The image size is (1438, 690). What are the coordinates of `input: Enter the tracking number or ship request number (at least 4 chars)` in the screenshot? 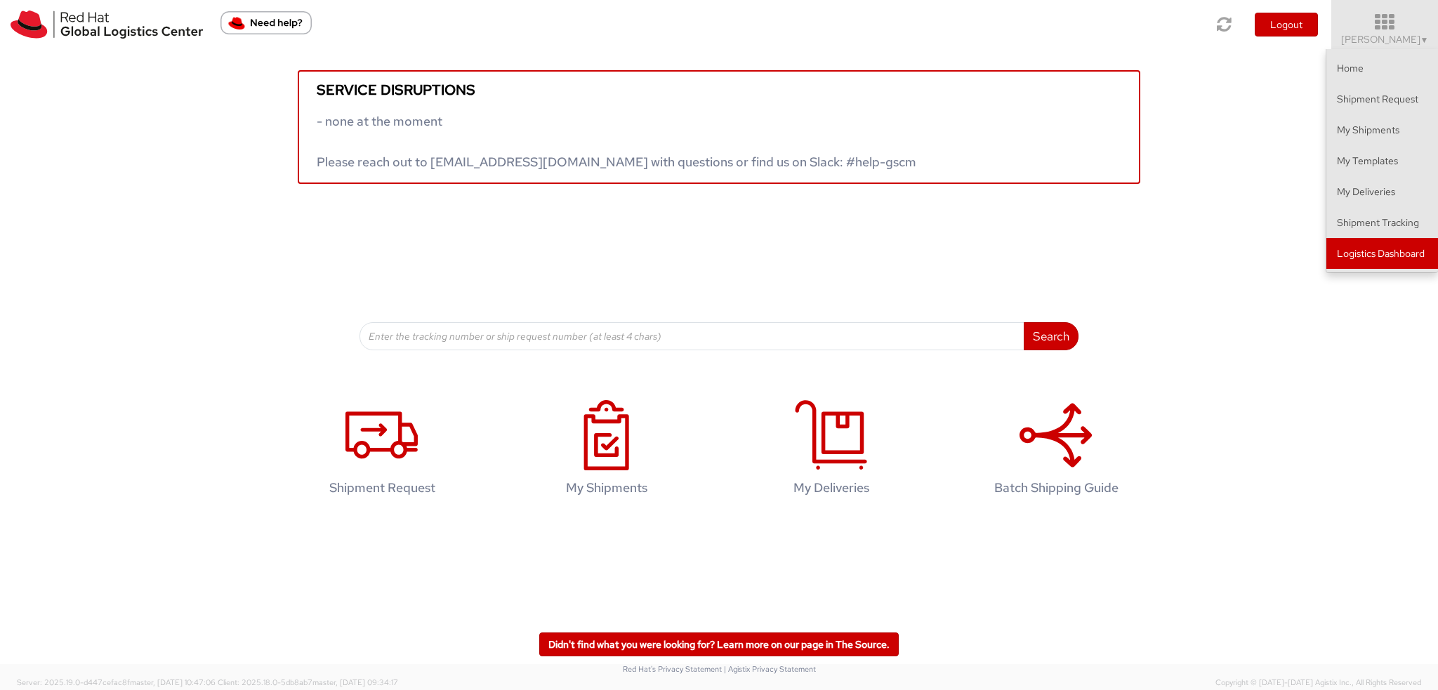 It's located at (691, 336).